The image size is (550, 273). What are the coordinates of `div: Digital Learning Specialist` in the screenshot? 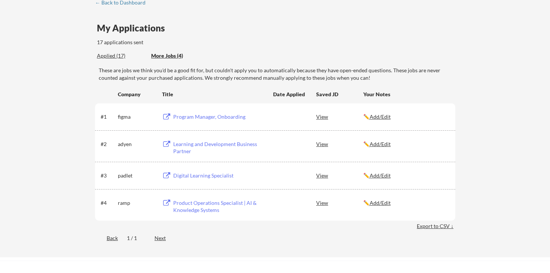 It's located at (219, 175).